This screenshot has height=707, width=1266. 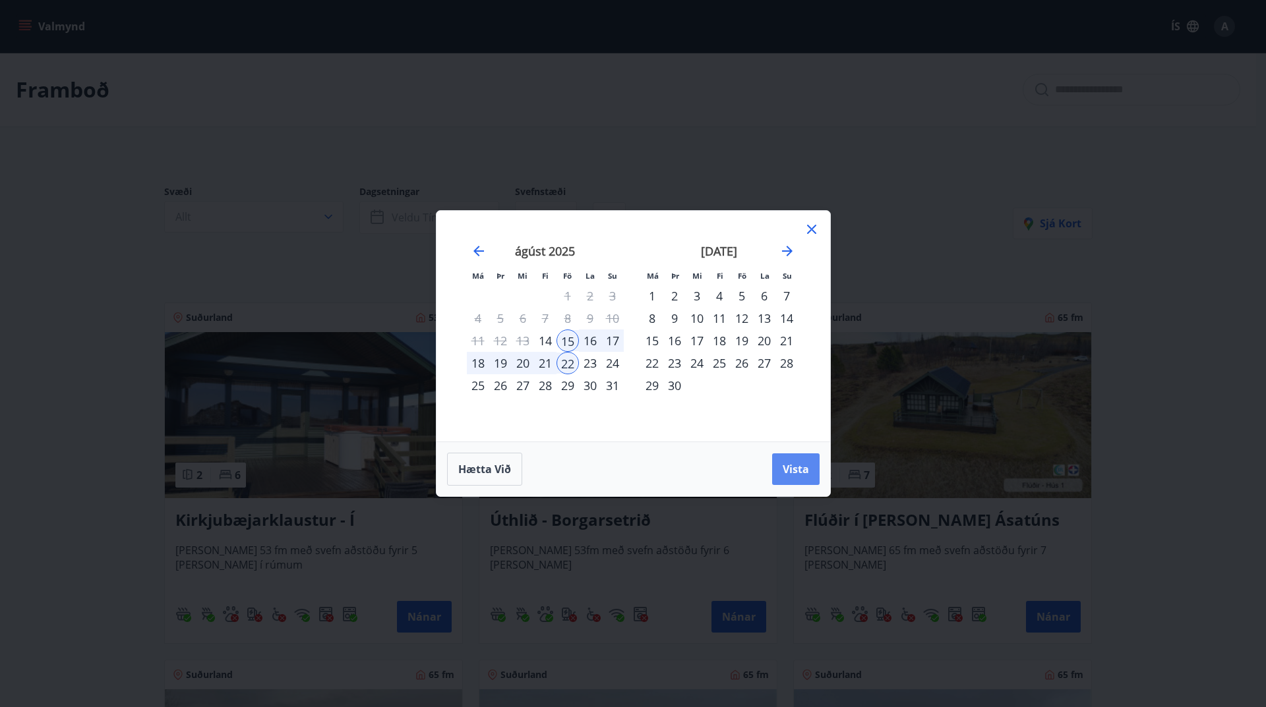 What do you see at coordinates (697, 341) in the screenshot?
I see `td: Choose miðvikudagur, 17. september 2025 as your check-in date. It’s available.` at bounding box center [697, 341].